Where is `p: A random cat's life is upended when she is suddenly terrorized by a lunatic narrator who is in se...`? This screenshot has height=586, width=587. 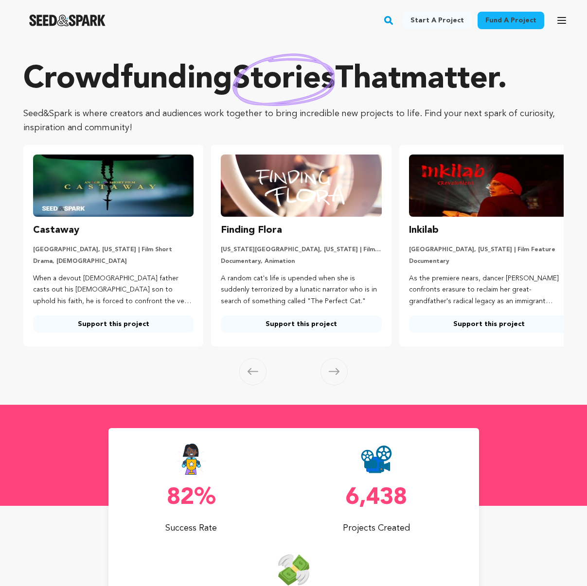
p: A random cat's life is upended when she is suddenly terrorized by a lunatic narrator who is in se... is located at coordinates (301, 290).